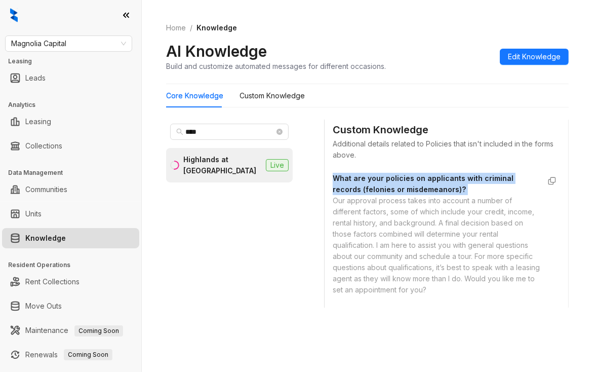 The image size is (593, 372). Describe the element at coordinates (70, 146) in the screenshot. I see `li: Collections` at that location.